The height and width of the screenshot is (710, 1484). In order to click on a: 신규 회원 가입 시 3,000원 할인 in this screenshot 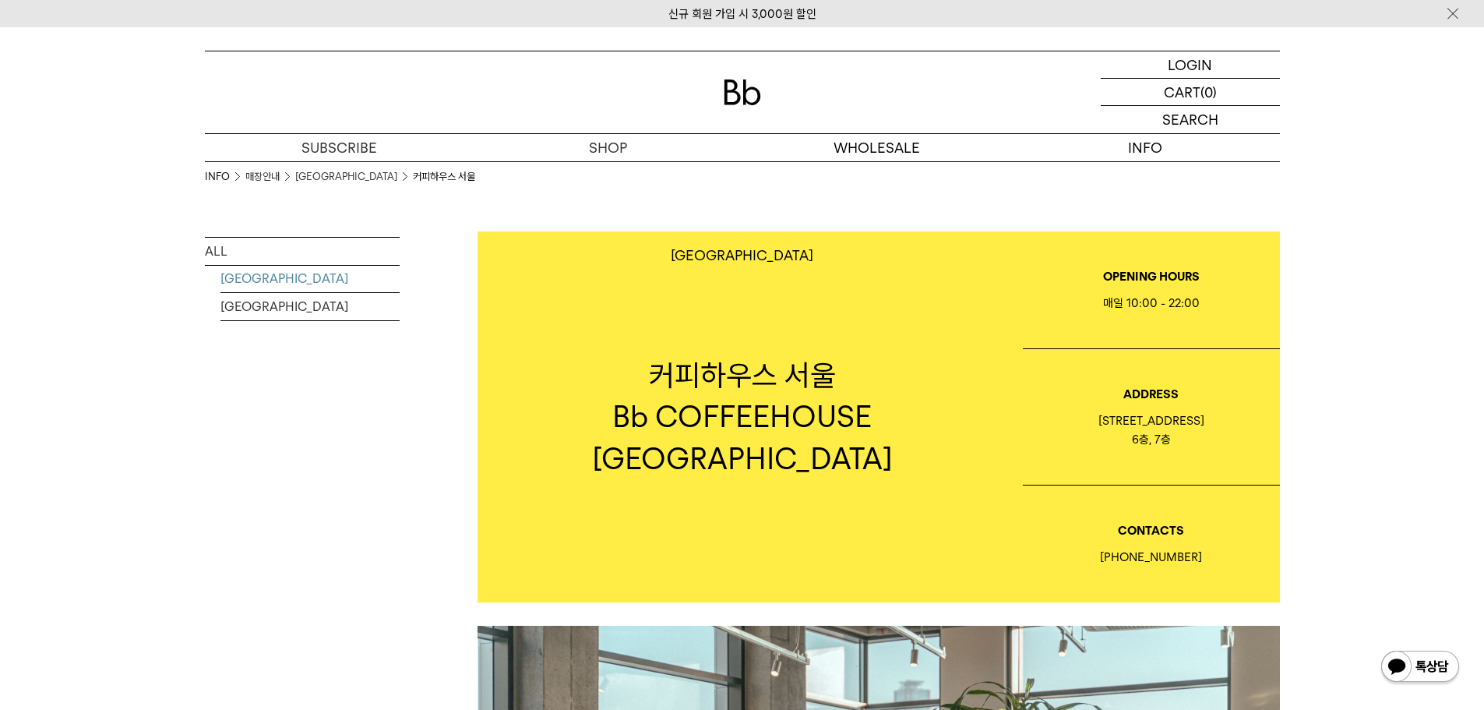, I will do `click(742, 14)`.